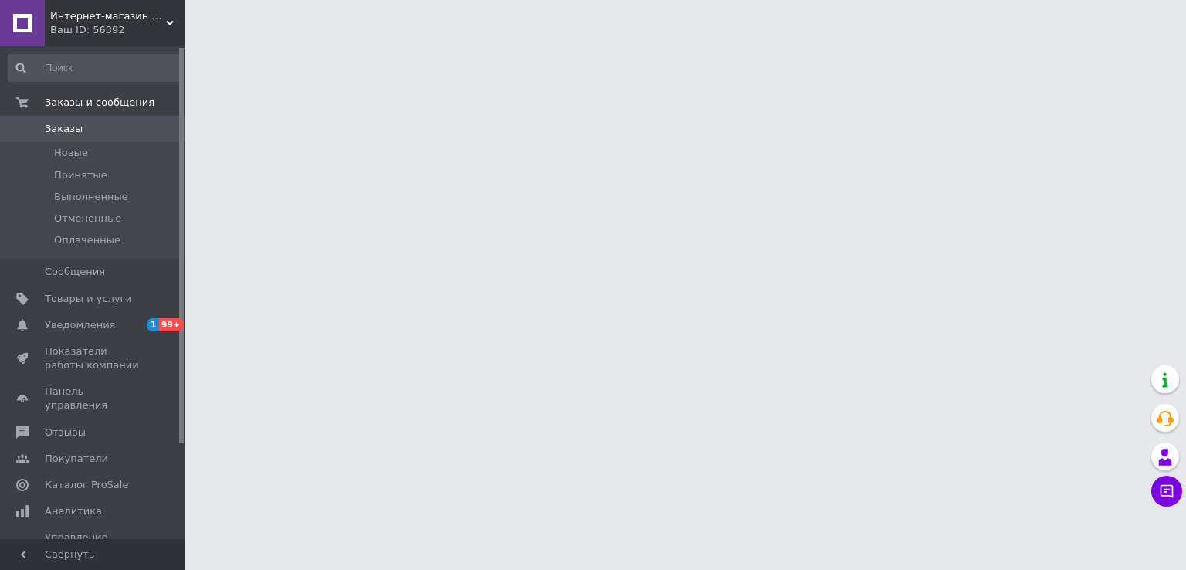  What do you see at coordinates (65, 432) in the screenshot?
I see `span: Отзывы` at bounding box center [65, 432].